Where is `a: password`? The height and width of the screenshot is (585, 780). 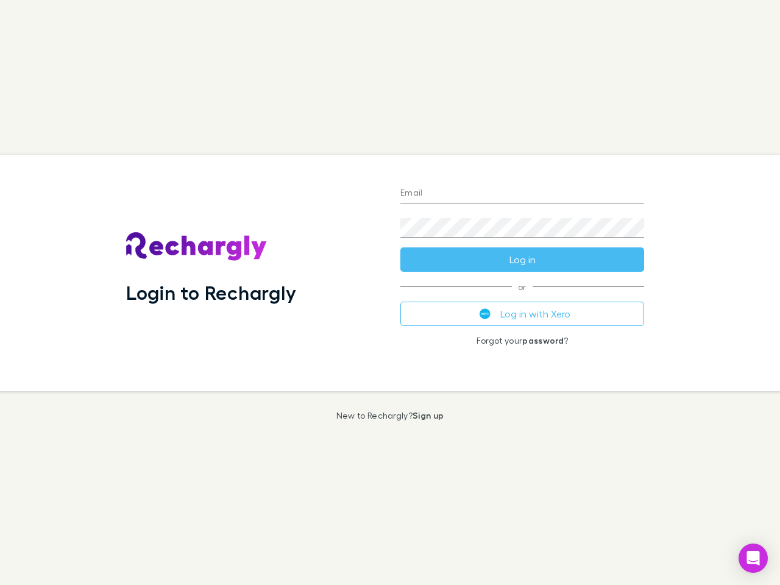
a: password is located at coordinates (543, 340).